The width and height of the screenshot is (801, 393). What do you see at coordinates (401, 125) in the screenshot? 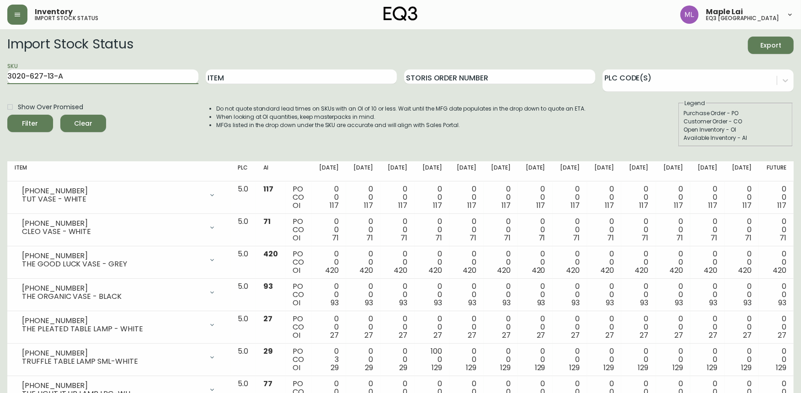
I see `li: MFGs listed in the drop down under the SKU are accurate and will align with Sales Portal.` at bounding box center [401, 125].